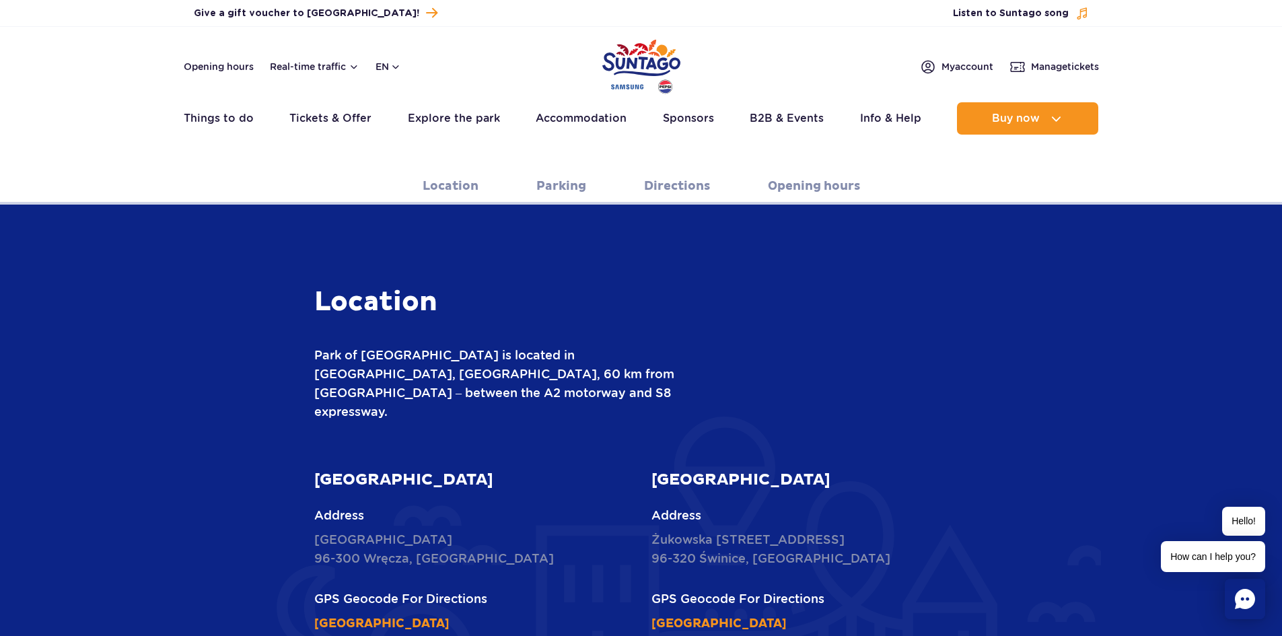 Image resolution: width=1282 pixels, height=636 pixels. I want to click on a: Park of Poland, so click(641, 65).